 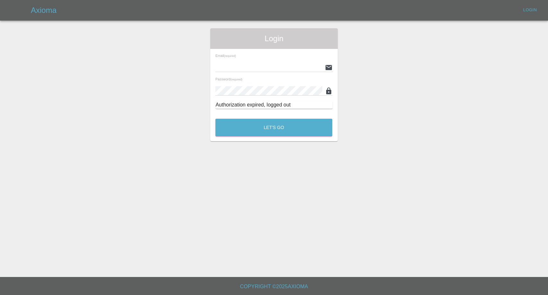 I want to click on button: Let's Go, so click(x=274, y=127).